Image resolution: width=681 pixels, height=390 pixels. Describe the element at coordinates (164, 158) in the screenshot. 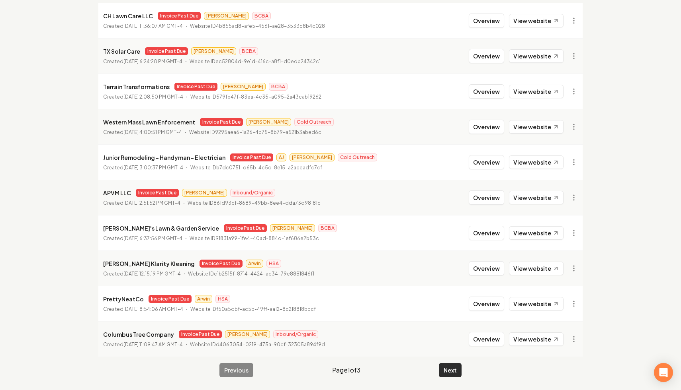

I see `p: Junior Remodeling - Handyman - Electrician` at that location.